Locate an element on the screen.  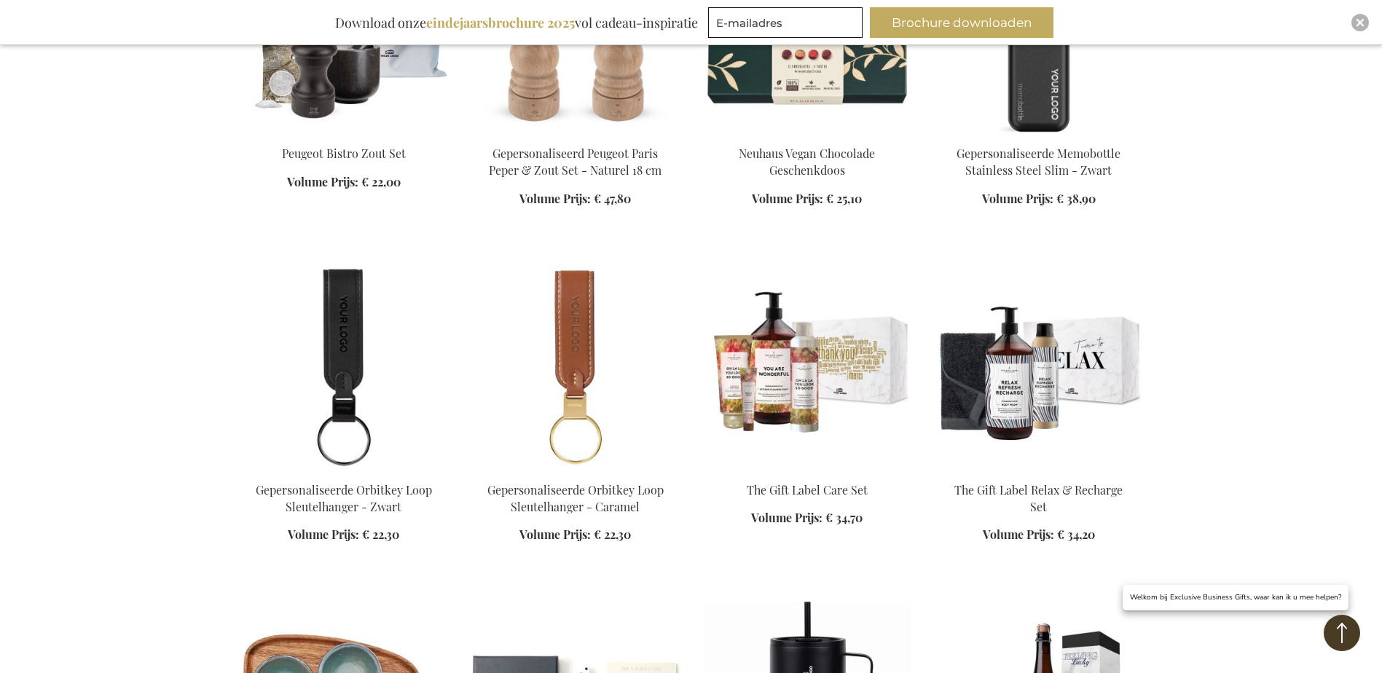
img: Personalised Orbitkey Loop Keychain - Black is located at coordinates (344, 367).